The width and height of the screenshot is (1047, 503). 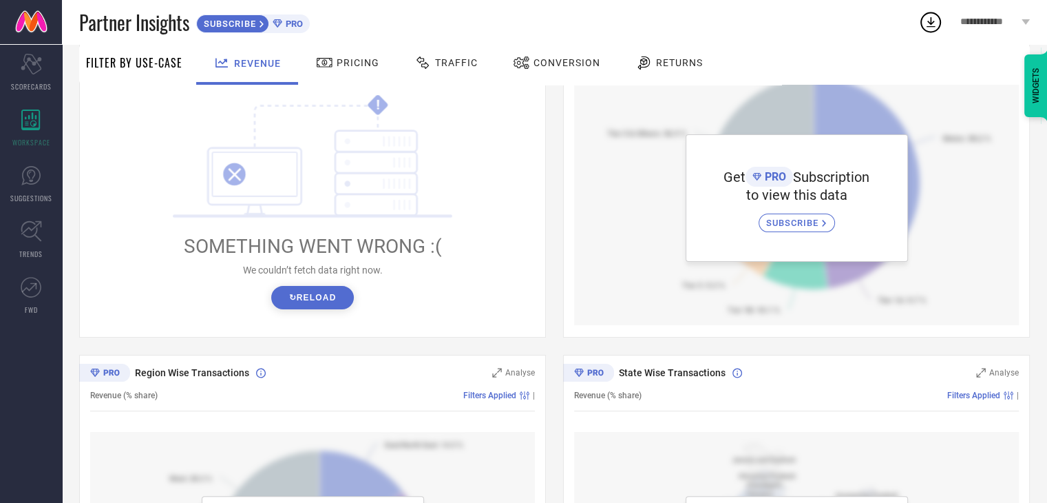 What do you see at coordinates (831, 177) in the screenshot?
I see `span: Subscription` at bounding box center [831, 177].